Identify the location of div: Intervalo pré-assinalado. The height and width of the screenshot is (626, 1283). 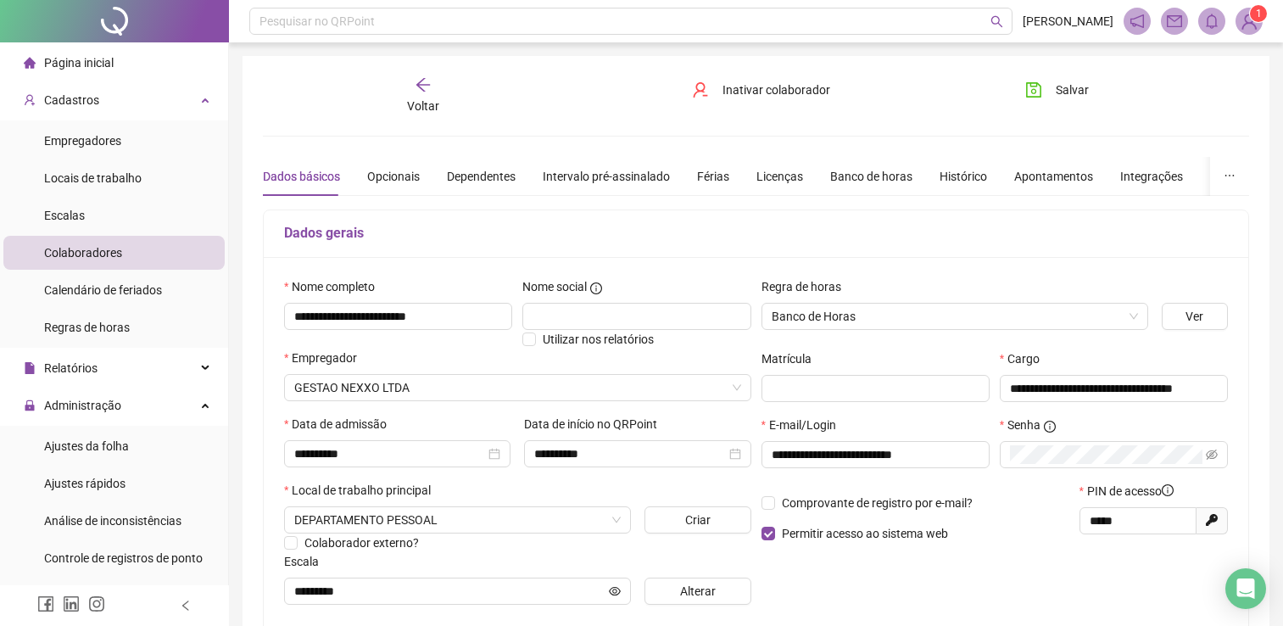
(606, 176).